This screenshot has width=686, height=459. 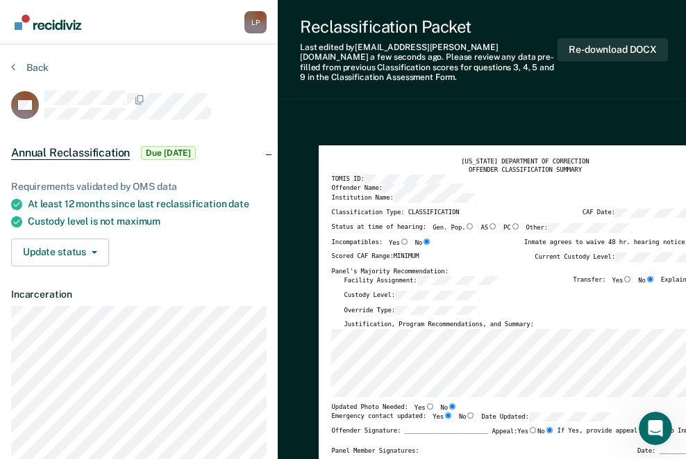 What do you see at coordinates (579, 228) in the screenshot?
I see `label: Other:` at bounding box center [579, 228].